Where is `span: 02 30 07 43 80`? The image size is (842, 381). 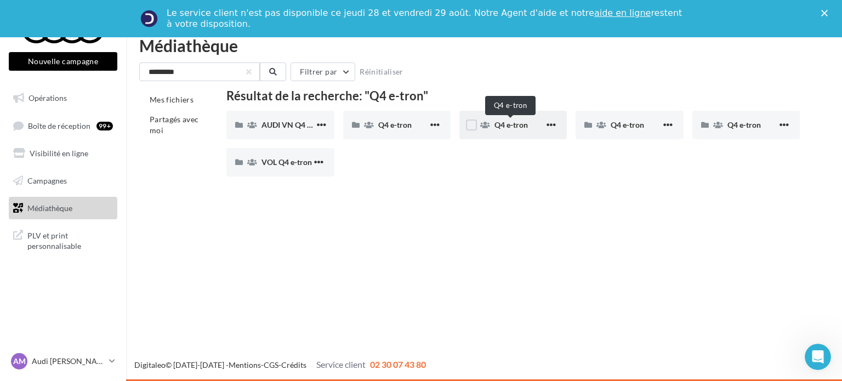 span: 02 30 07 43 80 is located at coordinates (398, 364).